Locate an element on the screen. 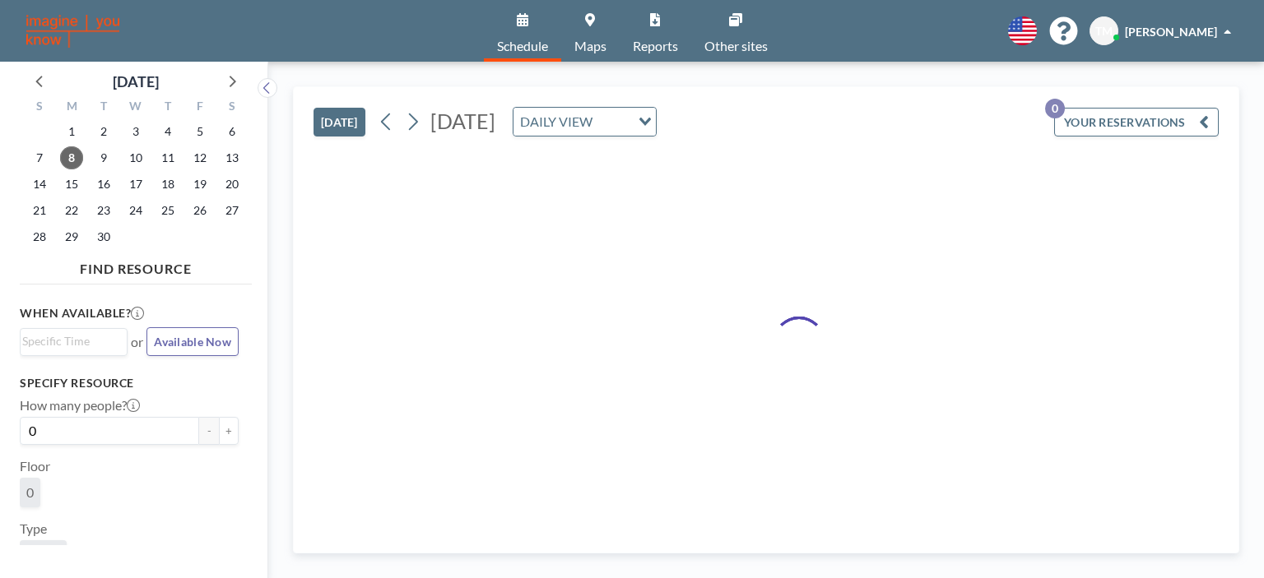 Image resolution: width=1264 pixels, height=578 pixels. span: Saturday, September 13, 2025 is located at coordinates (232, 158).